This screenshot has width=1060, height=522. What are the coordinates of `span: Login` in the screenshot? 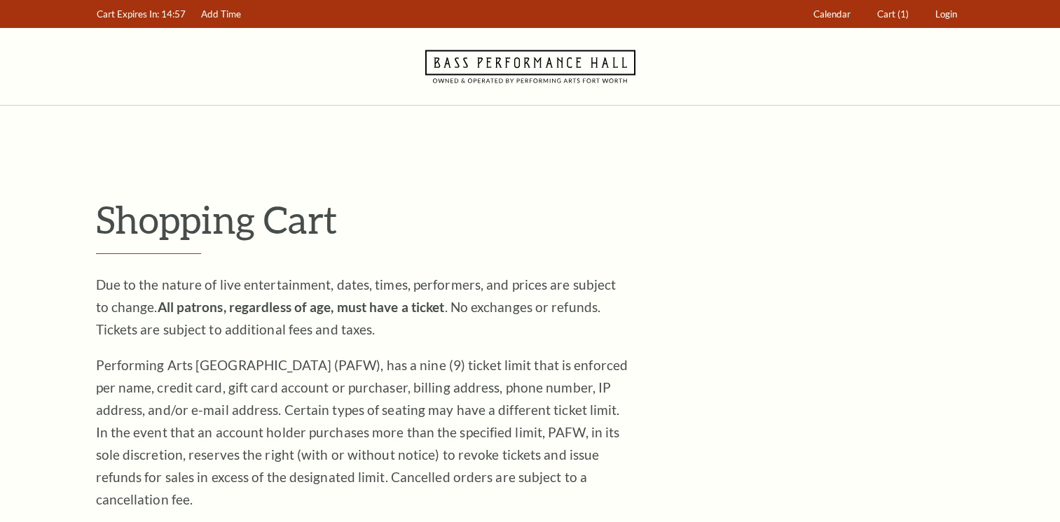 It's located at (945, 14).